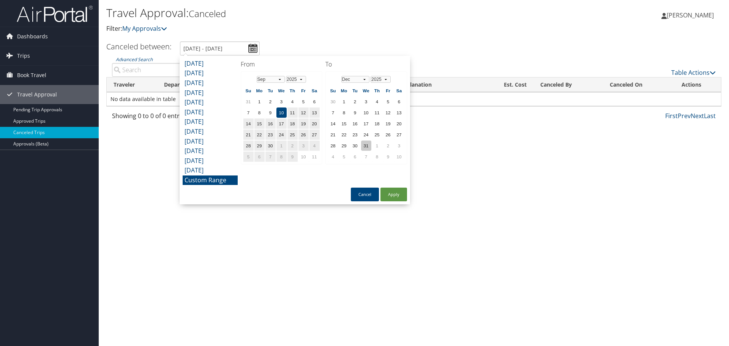 Image resolution: width=729 pixels, height=346 pixels. I want to click on h1: Travel Approval:, so click(311, 13).